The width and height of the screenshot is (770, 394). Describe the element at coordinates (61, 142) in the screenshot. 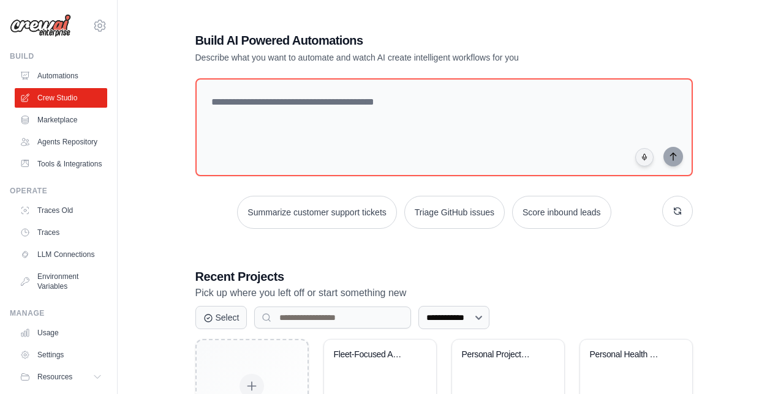

I see `a: Agents Repository` at that location.